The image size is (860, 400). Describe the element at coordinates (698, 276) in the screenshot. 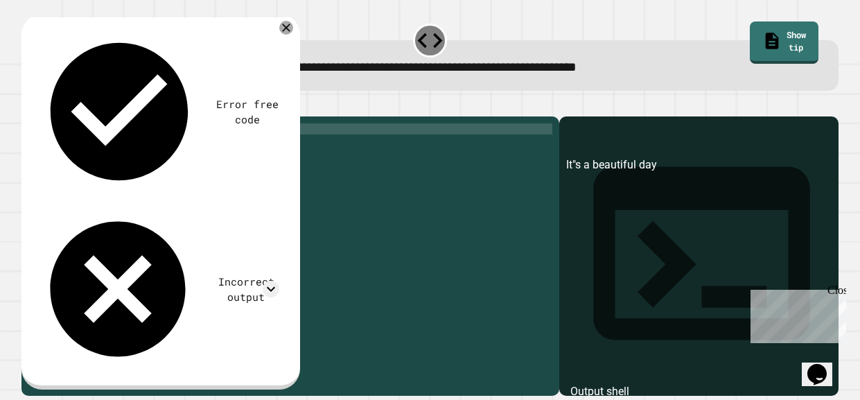

I see `div: It"s a beautiful day` at that location.